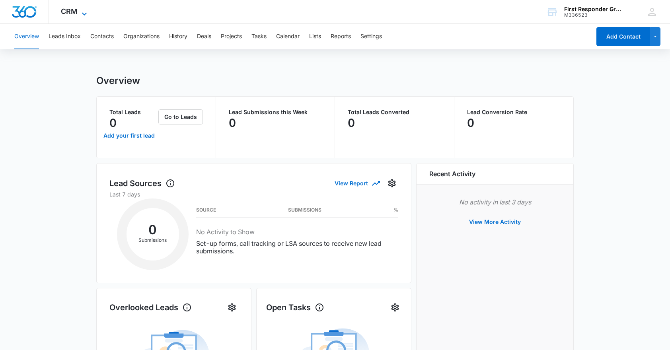 This screenshot has height=350, width=670. Describe the element at coordinates (394, 112) in the screenshot. I see `p: Total Leads Converted` at that location.